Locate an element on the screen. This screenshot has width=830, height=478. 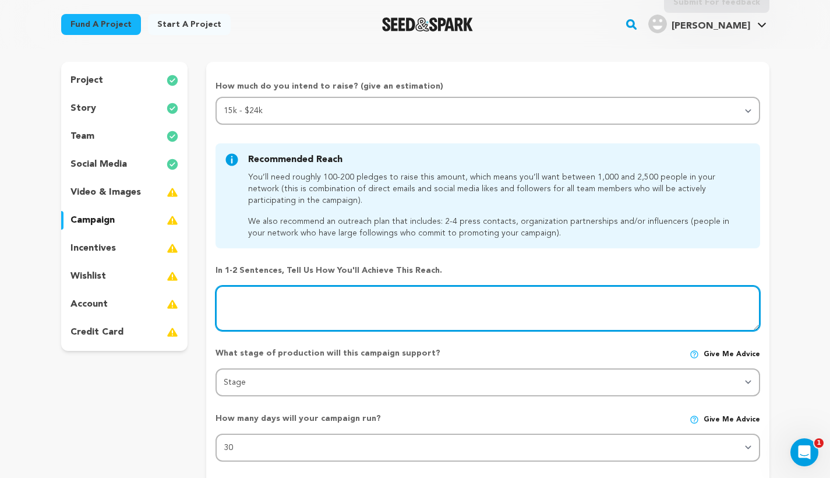
button: social media is located at coordinates (125, 164).